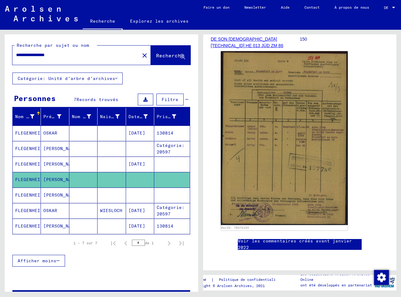 The height and width of the screenshot is (297, 401). Describe the element at coordinates (159, 21) in the screenshot. I see `a: Explorez les archives` at that location.